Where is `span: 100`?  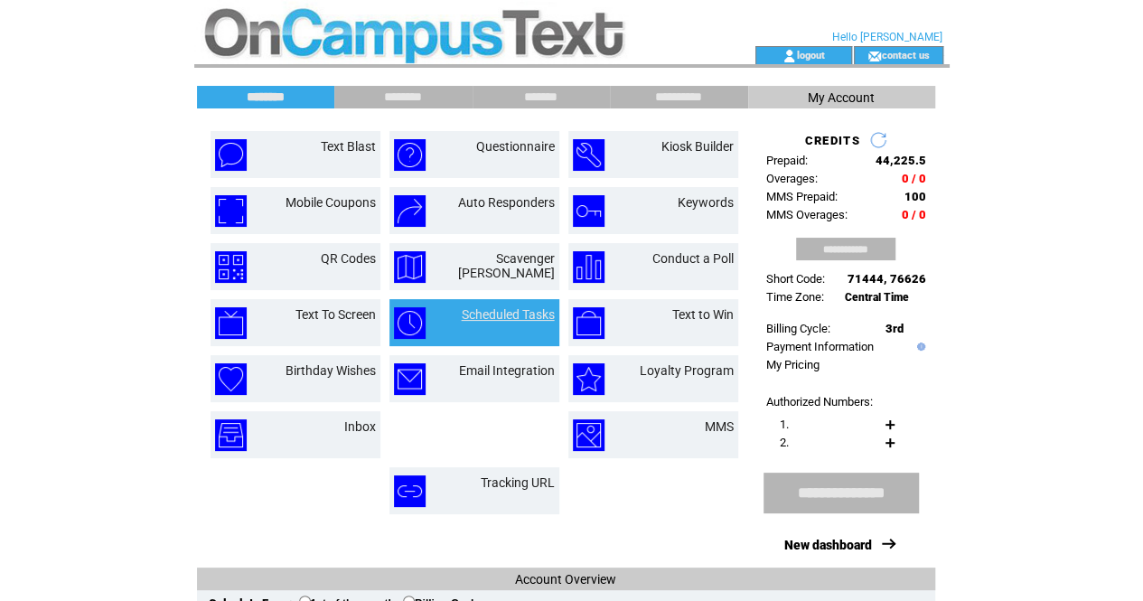 span: 100 is located at coordinates (915, 196).